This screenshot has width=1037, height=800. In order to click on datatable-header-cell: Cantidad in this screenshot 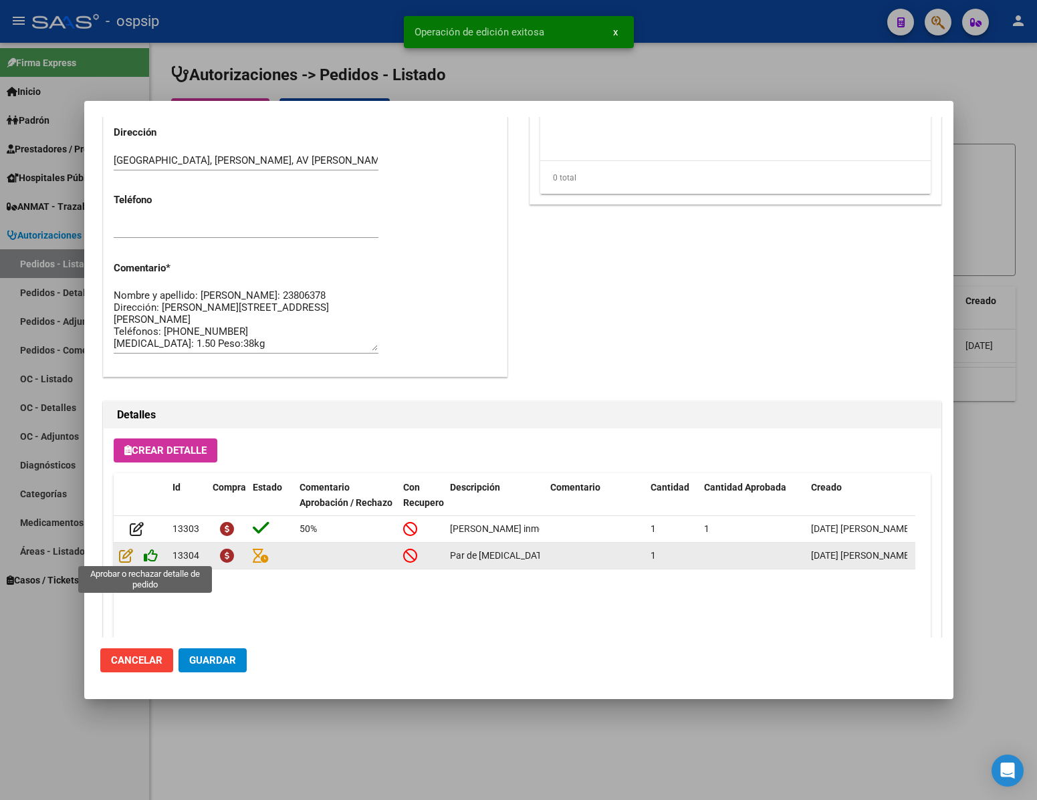, I will do `click(672, 503)`.